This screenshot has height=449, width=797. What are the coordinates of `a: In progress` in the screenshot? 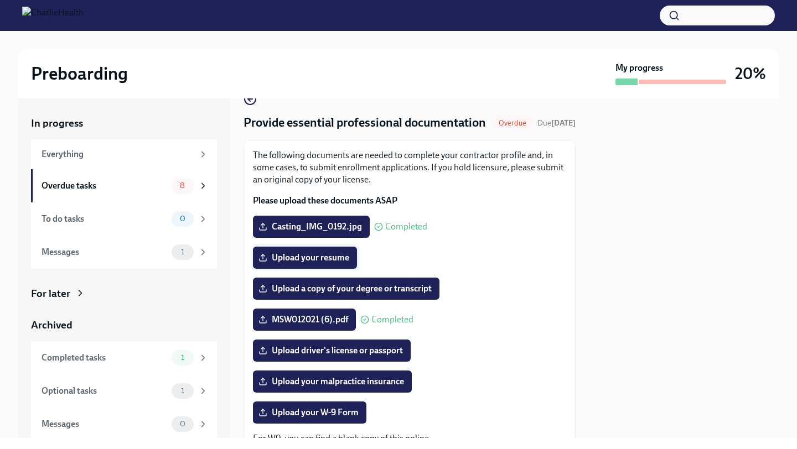 It's located at (124, 123).